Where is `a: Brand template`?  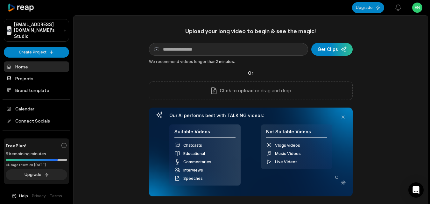
a: Brand template is located at coordinates (36, 90).